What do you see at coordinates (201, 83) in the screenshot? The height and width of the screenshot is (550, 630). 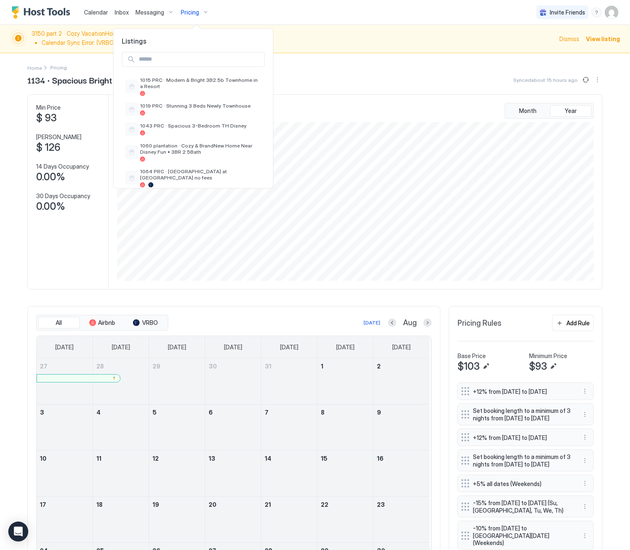 I see `span: 1015 PRC · Modern & Bright 3B2.5b Townhome in a Resort` at bounding box center [201, 83].